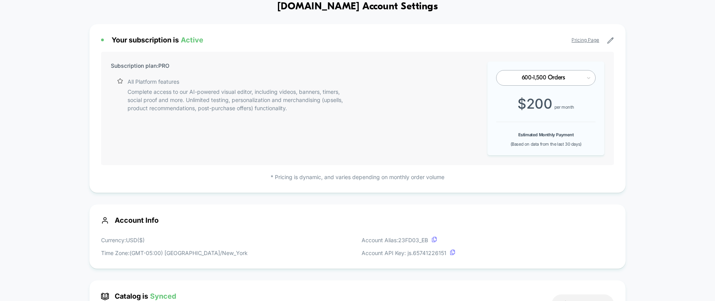  I want to click on p: Account API Key: js. 65741226151, so click(408, 252).